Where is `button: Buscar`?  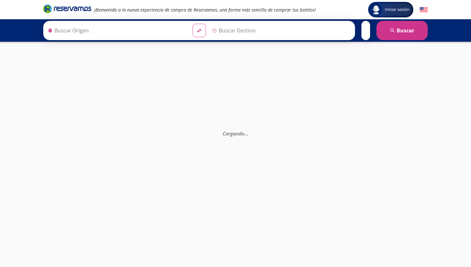 button: Buscar is located at coordinates (402, 30).